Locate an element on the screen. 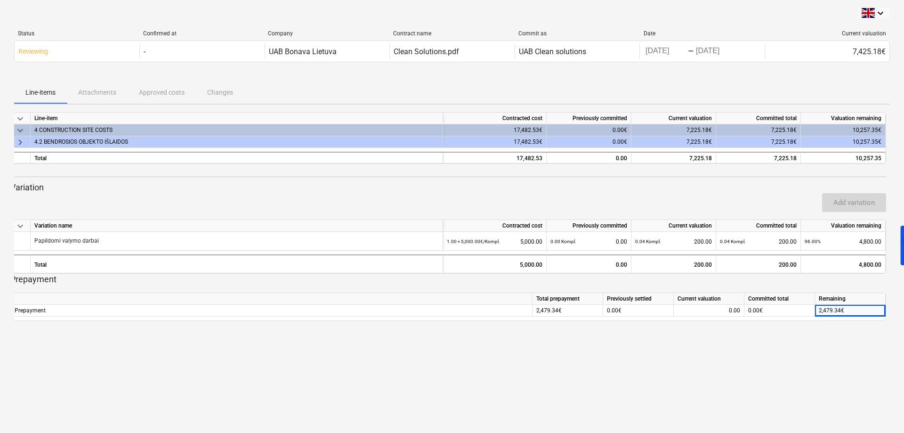 Image resolution: width=904 pixels, height=433 pixels. div: 7,425.18€ is located at coordinates (827, 51).